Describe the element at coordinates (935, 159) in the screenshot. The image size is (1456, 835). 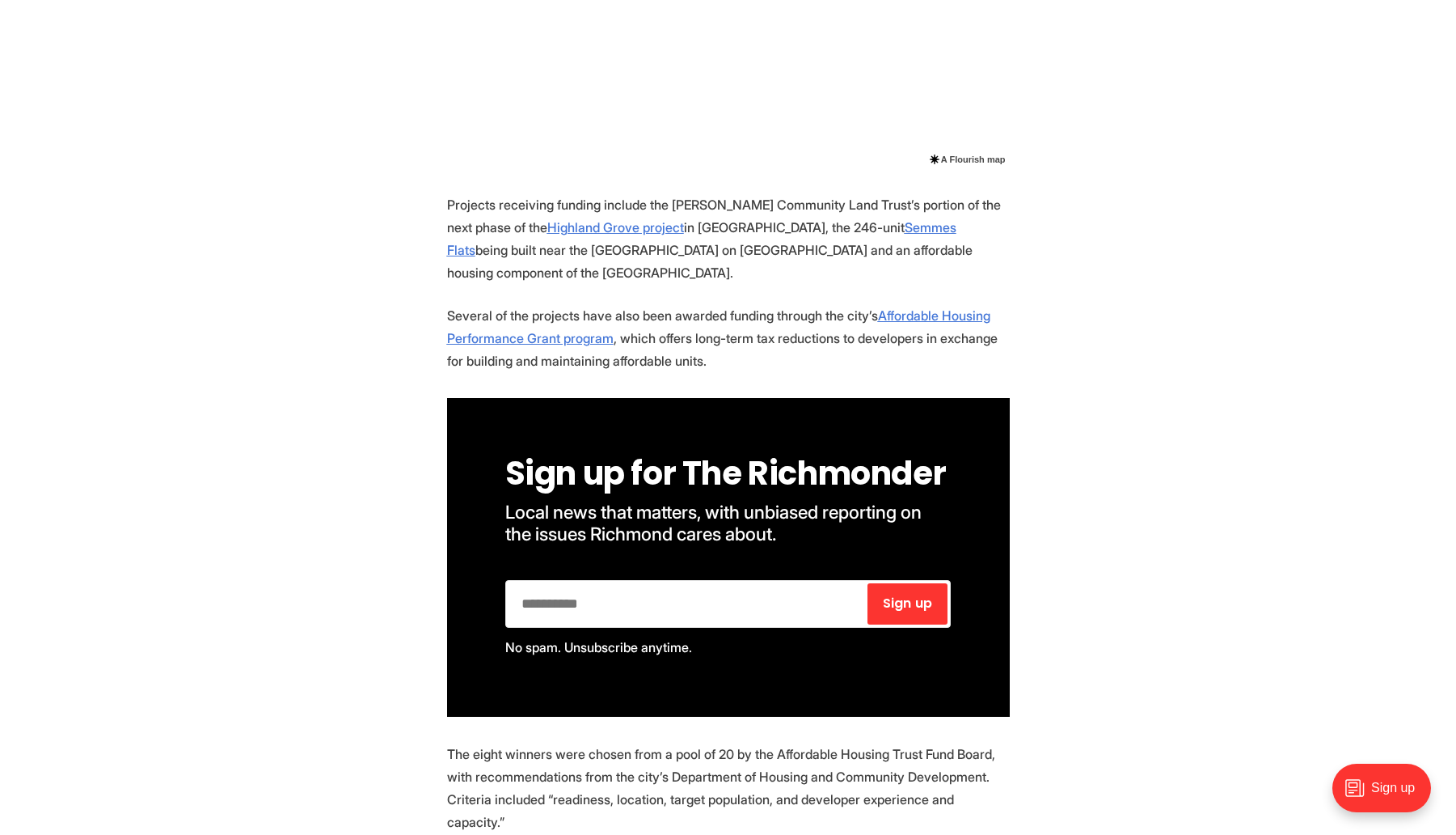
I see `img: Flourish logo` at that location.